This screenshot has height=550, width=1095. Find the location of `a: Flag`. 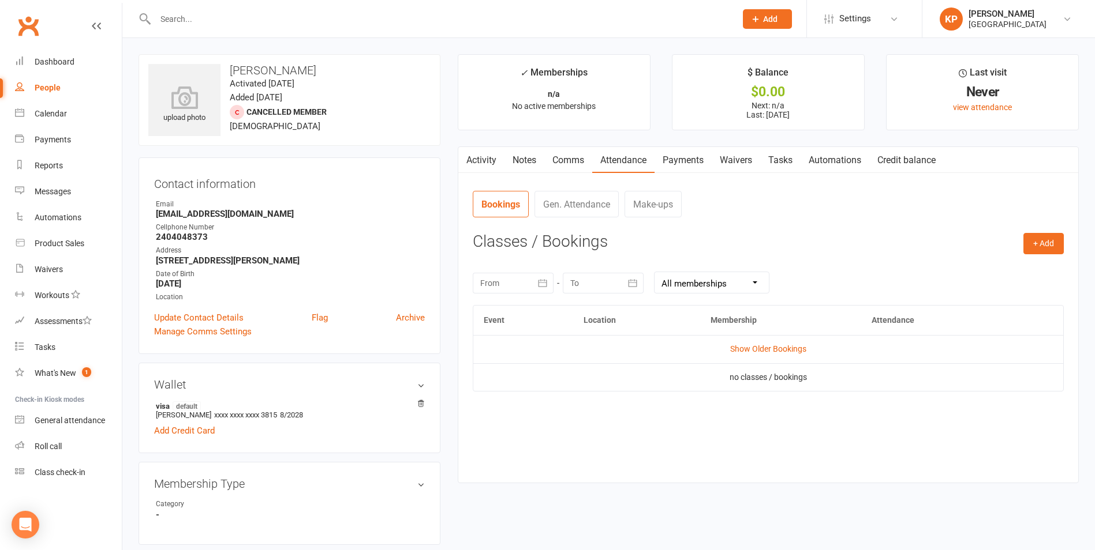

a: Flag is located at coordinates (320, 318).